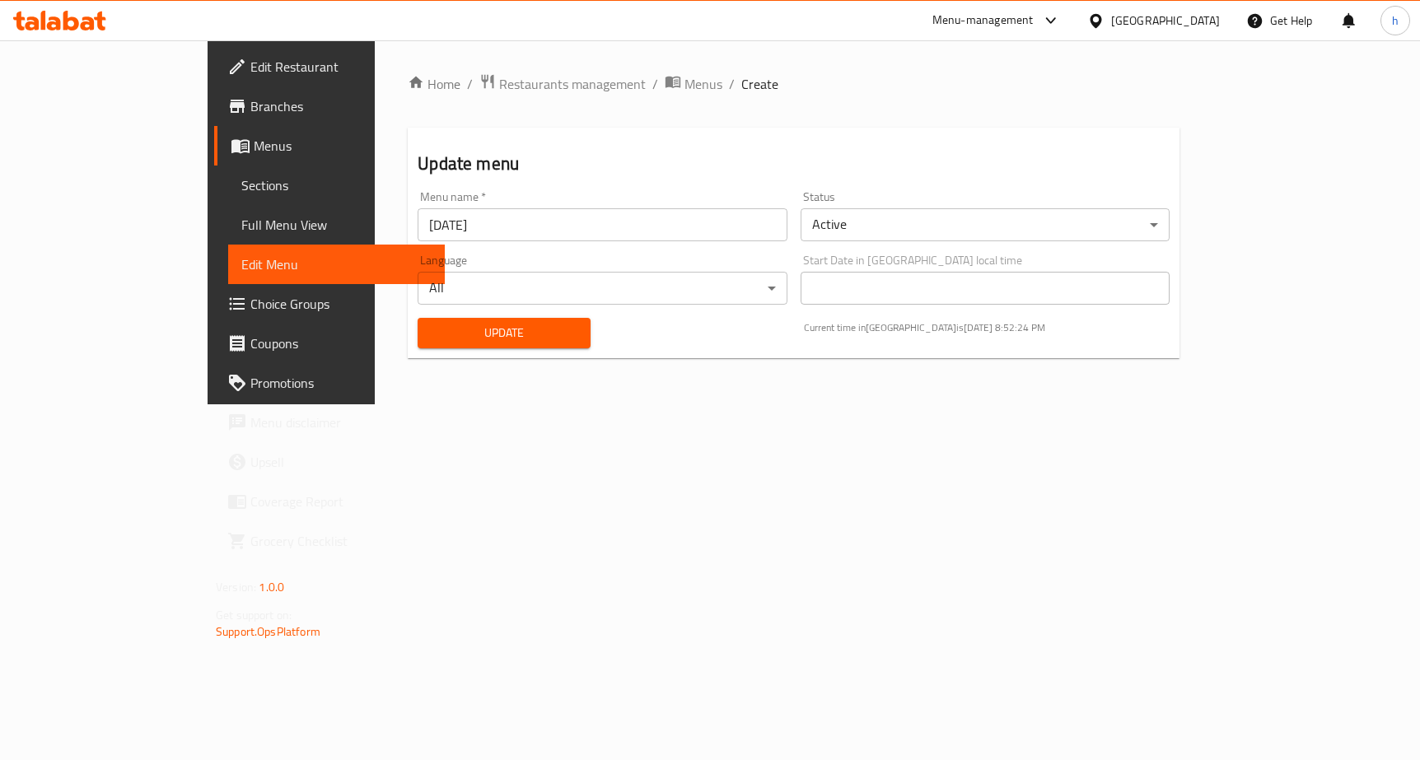 The width and height of the screenshot is (1420, 760). I want to click on a: Choice Groups, so click(329, 304).